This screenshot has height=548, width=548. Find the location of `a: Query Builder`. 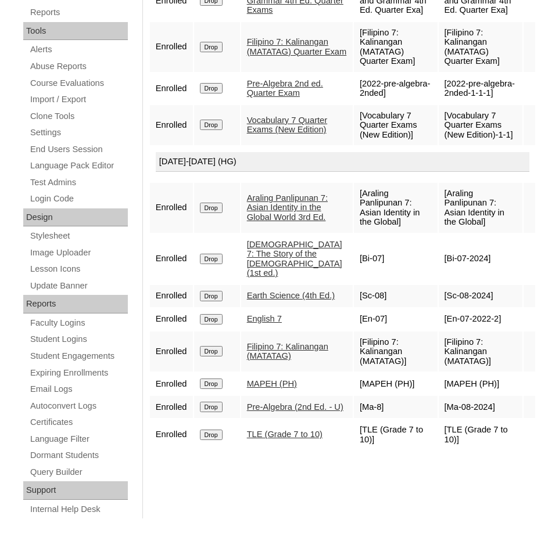

a: Query Builder is located at coordinates (78, 472).